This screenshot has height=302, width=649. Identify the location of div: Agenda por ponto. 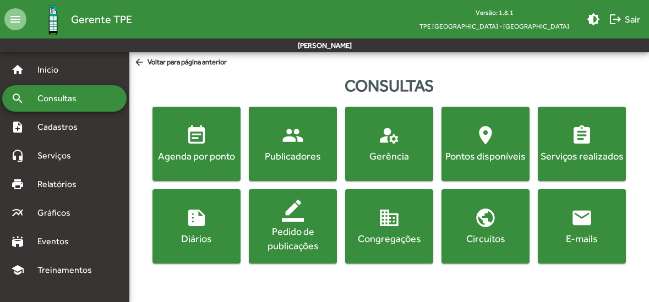
(197, 156).